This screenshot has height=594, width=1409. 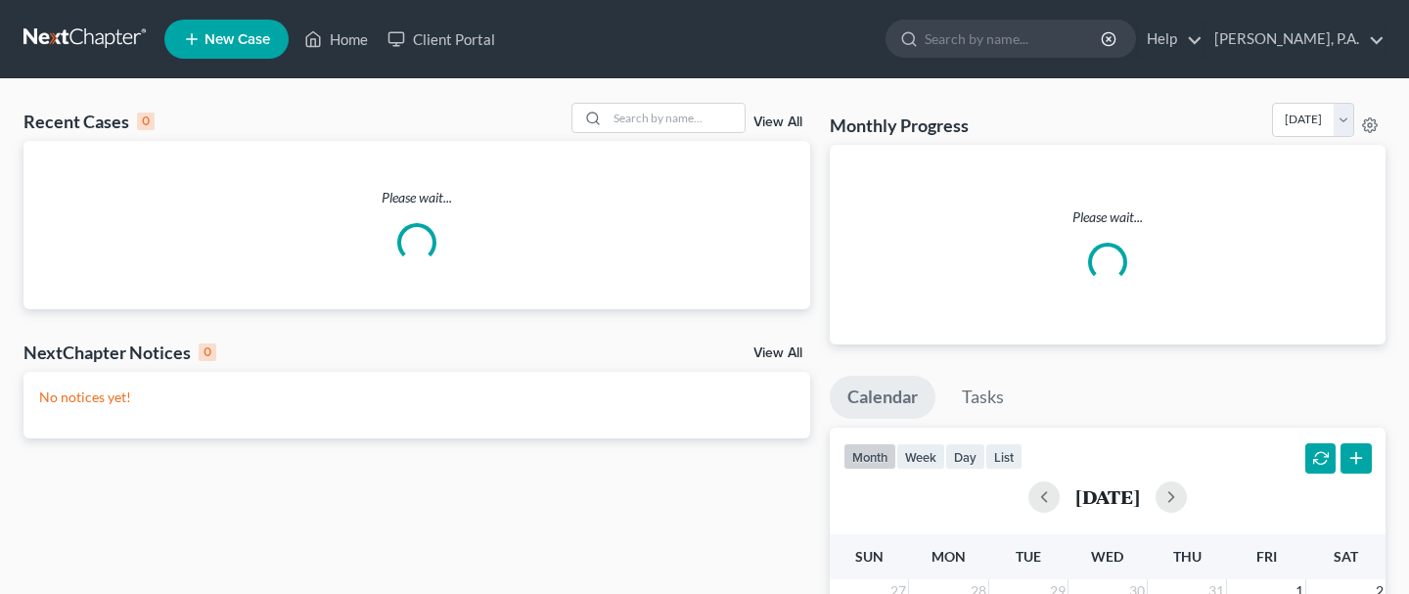 What do you see at coordinates (883, 397) in the screenshot?
I see `a: Calendar` at bounding box center [883, 397].